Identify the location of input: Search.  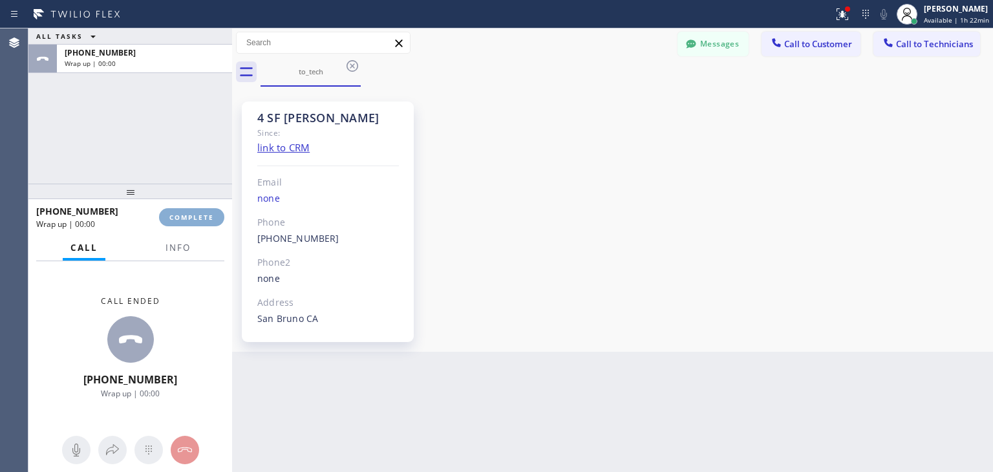
(323, 43).